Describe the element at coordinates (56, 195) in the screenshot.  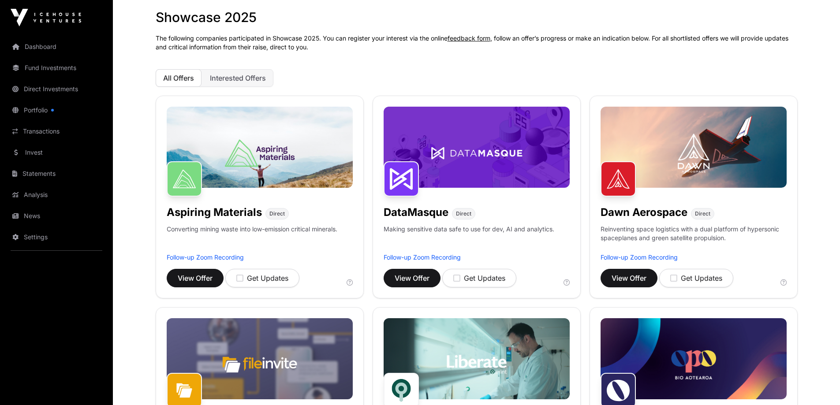
I see `a: Analysis` at that location.